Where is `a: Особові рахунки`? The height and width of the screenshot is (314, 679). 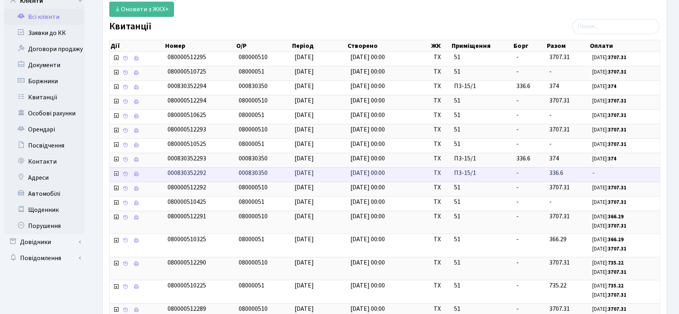
a: Особові рахунки is located at coordinates (44, 113).